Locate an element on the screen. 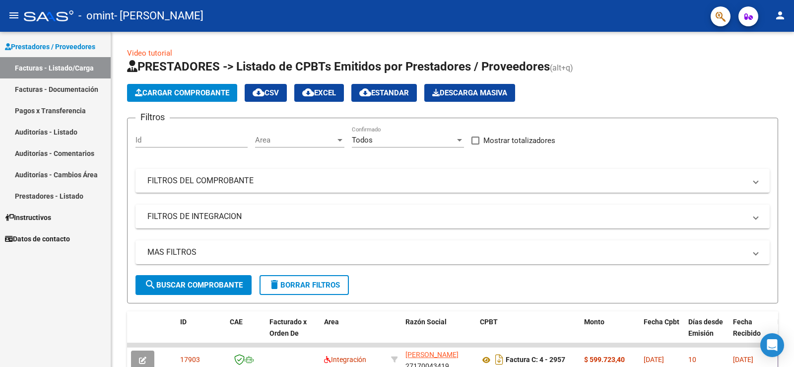 This screenshot has height=367, width=794. a: Video tutorial is located at coordinates (149, 53).